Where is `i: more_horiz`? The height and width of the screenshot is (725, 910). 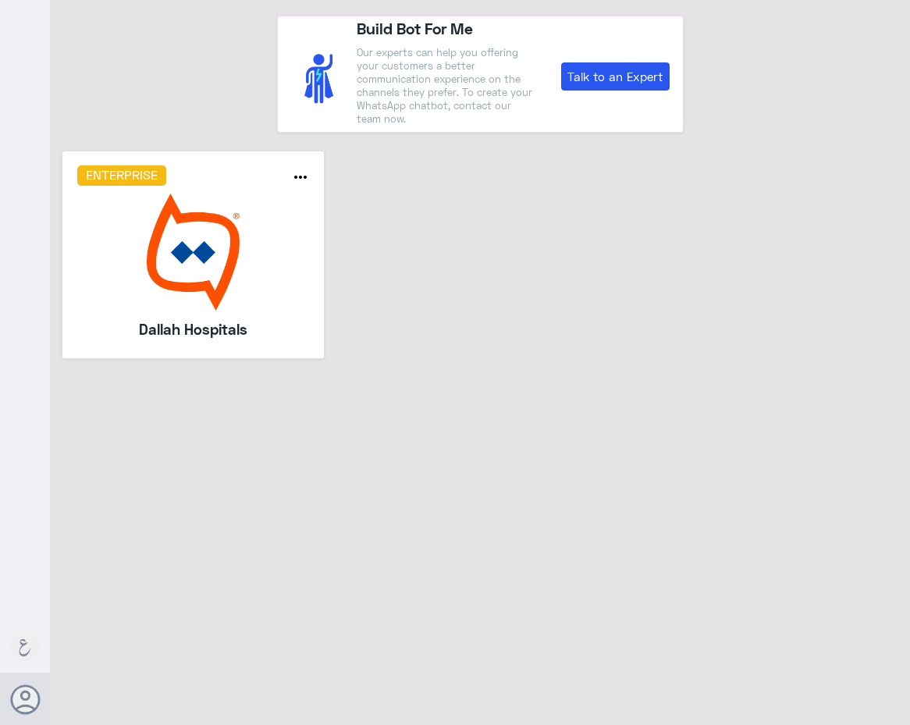
i: more_horiz is located at coordinates (301, 177).